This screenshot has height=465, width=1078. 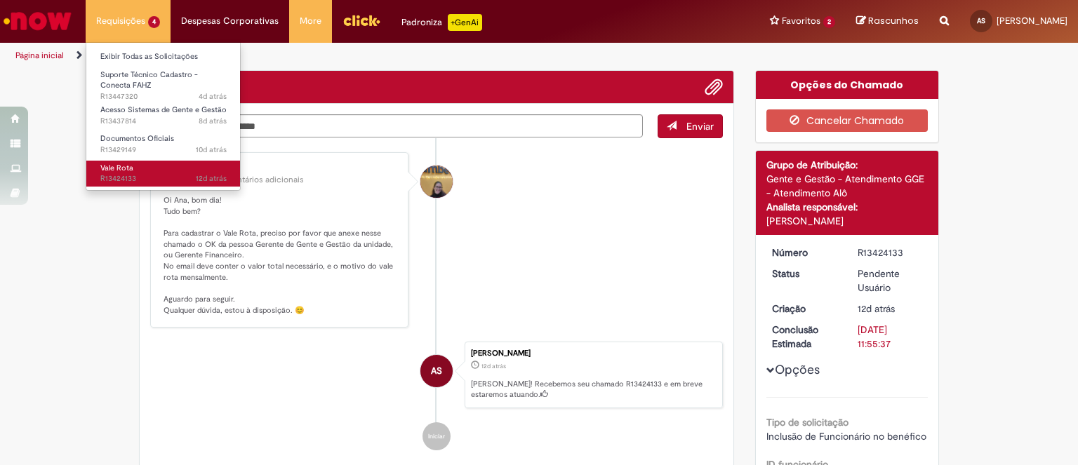 What do you see at coordinates (801, 21) in the screenshot?
I see `span: Favoritos` at bounding box center [801, 21].